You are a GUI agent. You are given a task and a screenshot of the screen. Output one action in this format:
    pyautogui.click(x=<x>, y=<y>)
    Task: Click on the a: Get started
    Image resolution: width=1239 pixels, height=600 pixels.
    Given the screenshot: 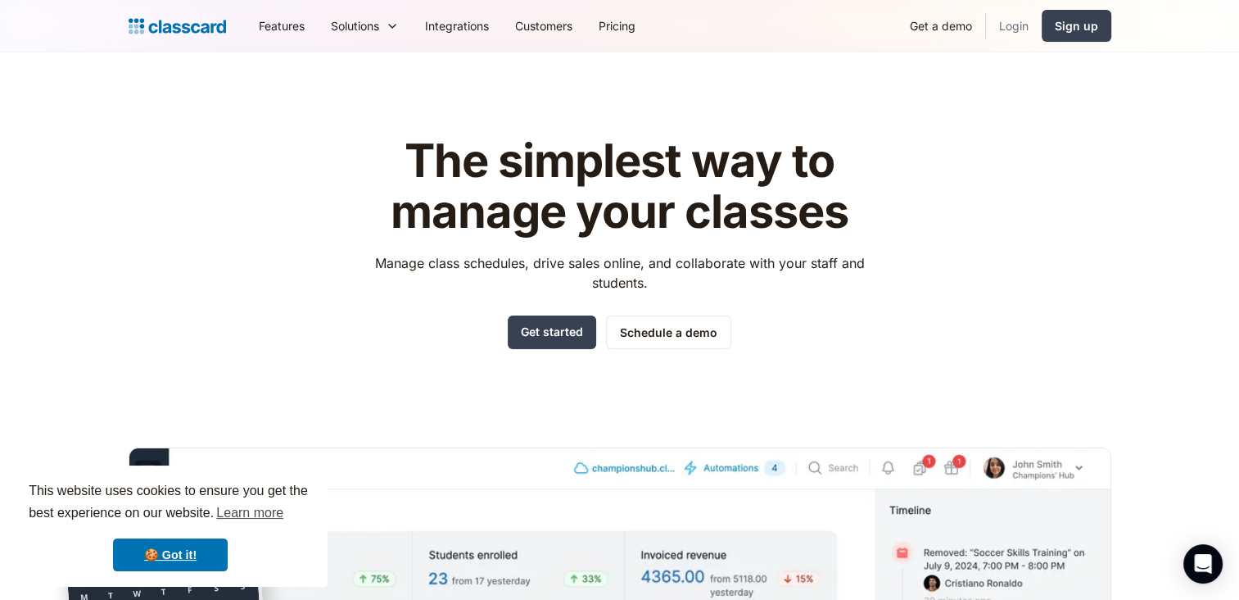 What is the action you would take?
    pyautogui.click(x=552, y=332)
    